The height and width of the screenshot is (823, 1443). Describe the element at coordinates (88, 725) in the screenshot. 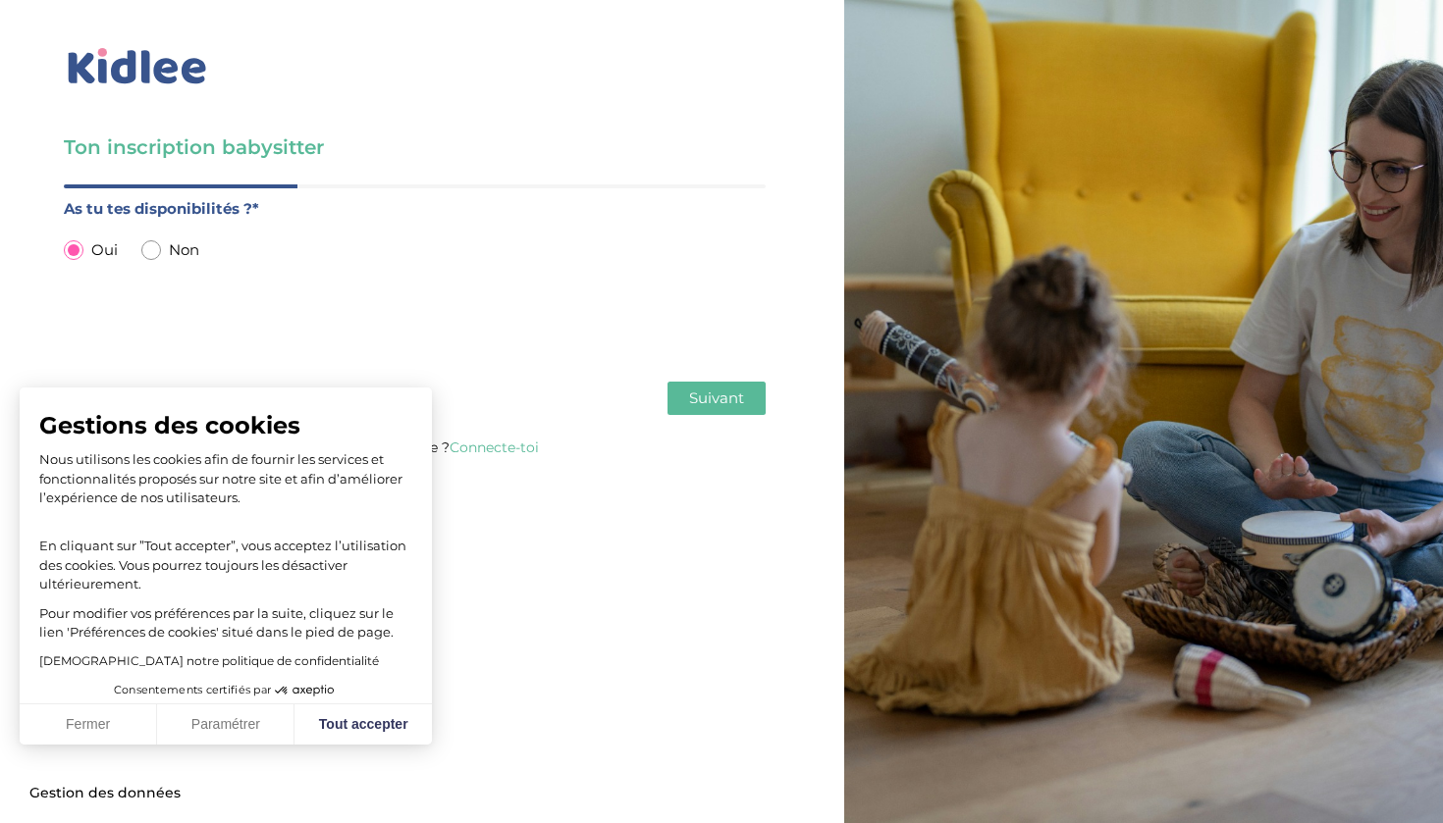

I see `button: Fermer` at that location.